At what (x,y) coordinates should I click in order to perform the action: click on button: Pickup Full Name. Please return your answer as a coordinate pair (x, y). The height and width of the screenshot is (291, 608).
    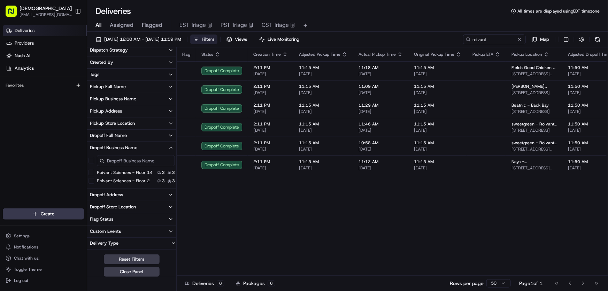
    Looking at the image, I should click on (132, 87).